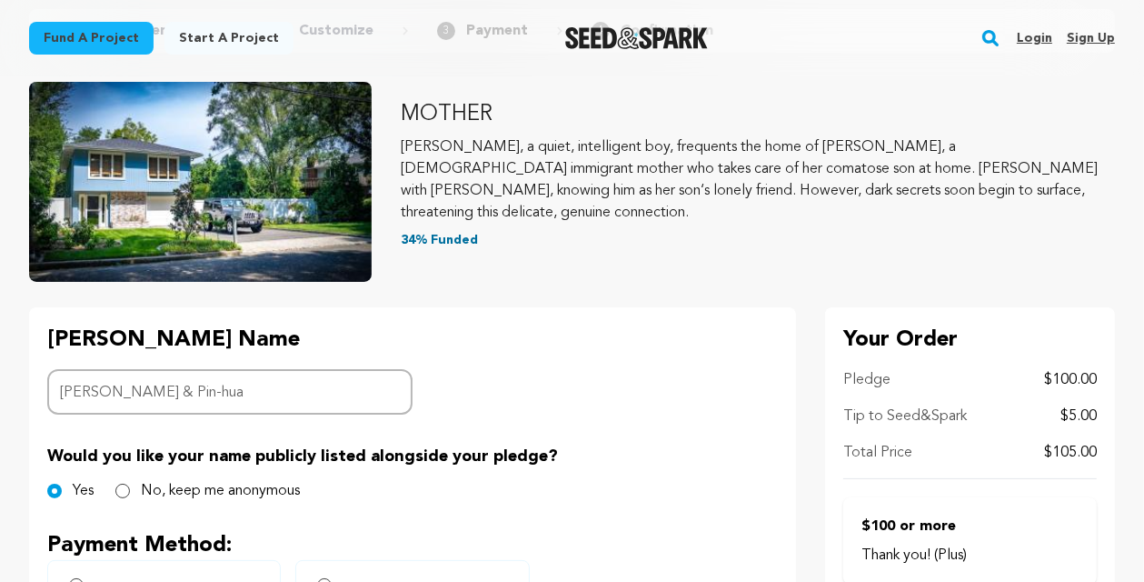 Image resolution: width=1144 pixels, height=582 pixels. What do you see at coordinates (220, 491) in the screenshot?
I see `label: No, keep me anonymous` at bounding box center [220, 491].